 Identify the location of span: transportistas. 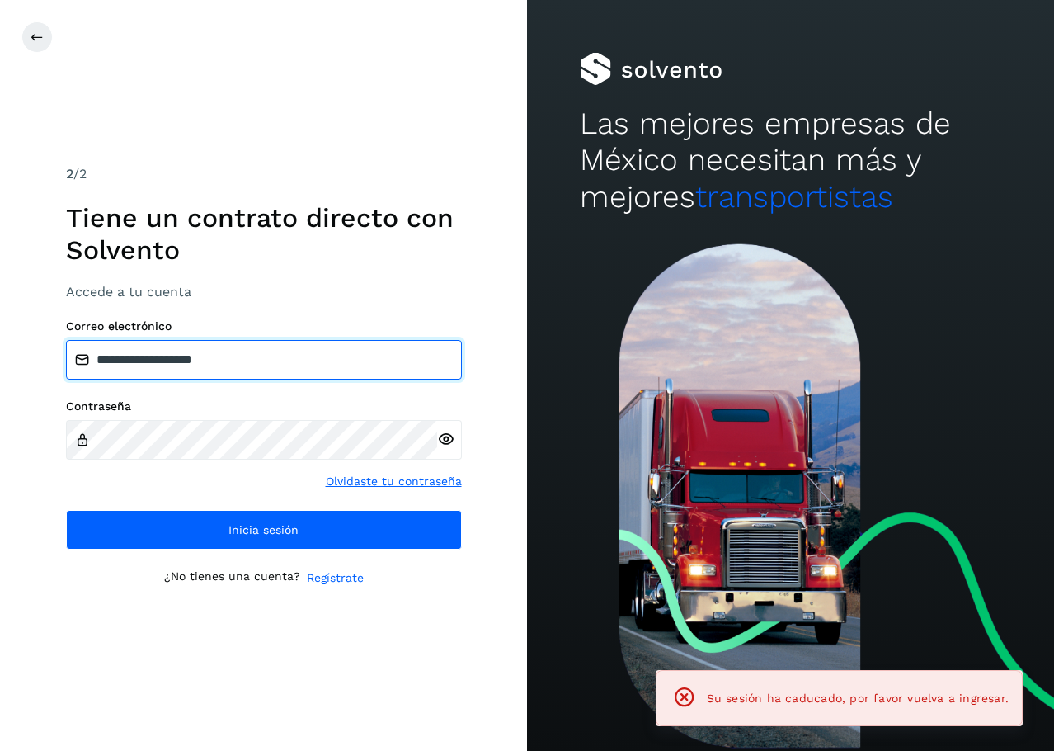
(794, 196).